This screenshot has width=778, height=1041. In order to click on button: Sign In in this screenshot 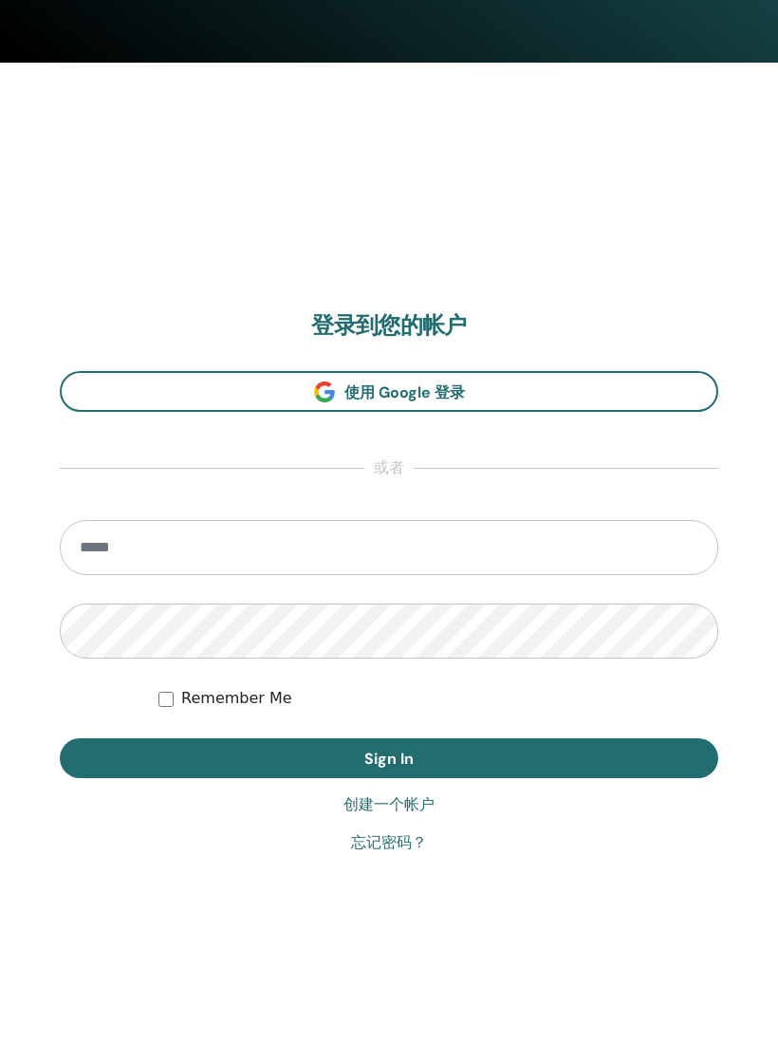, I will do `click(389, 758)`.